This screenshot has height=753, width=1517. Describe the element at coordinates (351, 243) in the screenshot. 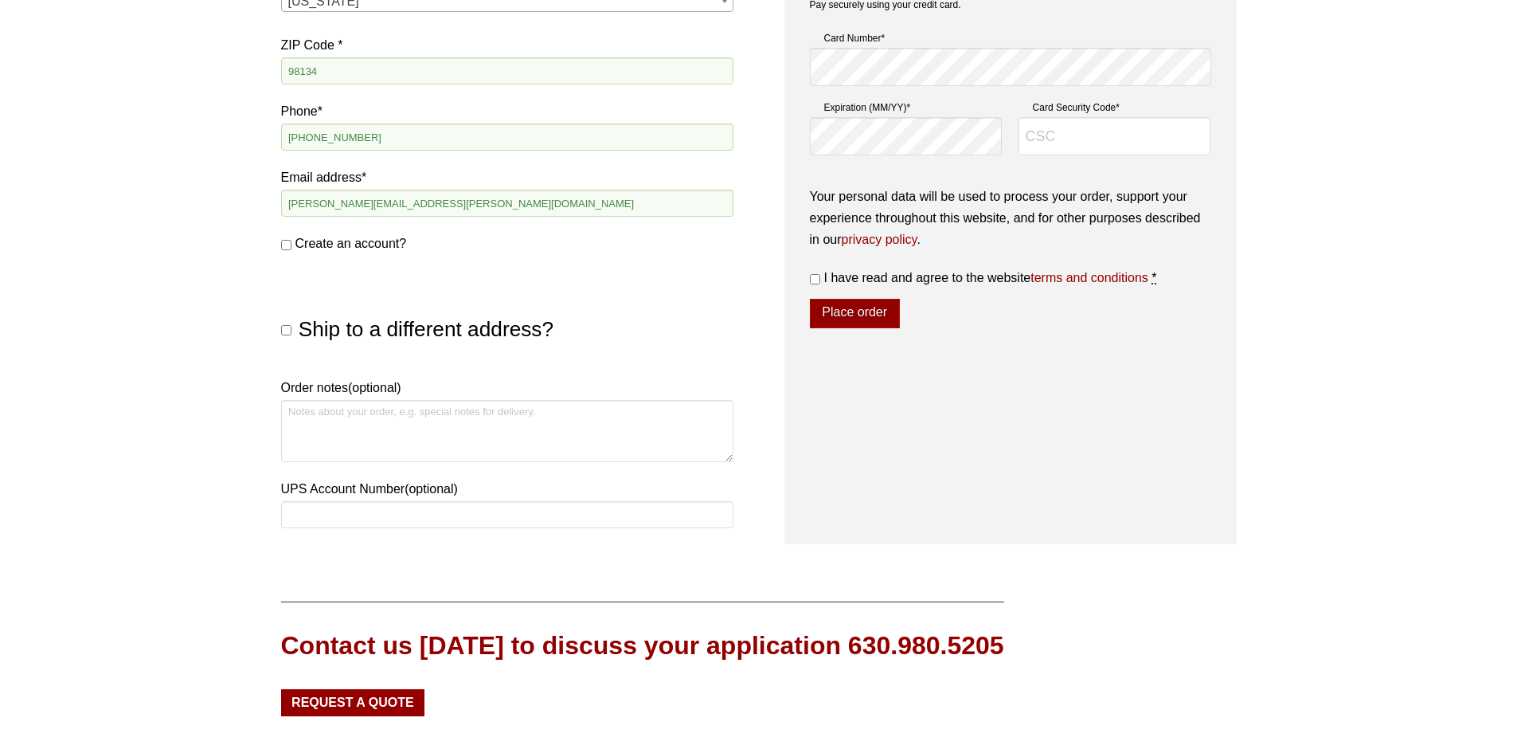

I see `span: Create an account?` at that location.